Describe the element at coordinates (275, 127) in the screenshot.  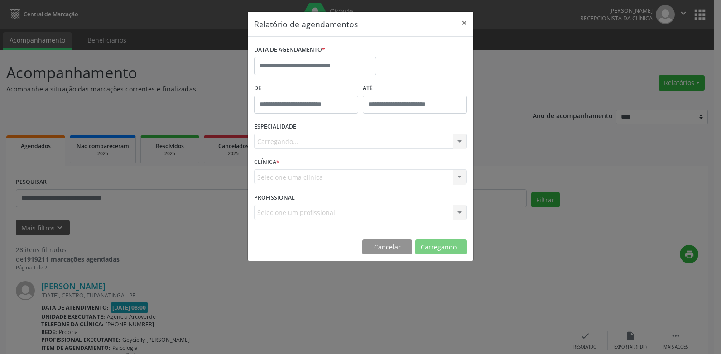
I see `label: ESPECIALIDADE` at that location.